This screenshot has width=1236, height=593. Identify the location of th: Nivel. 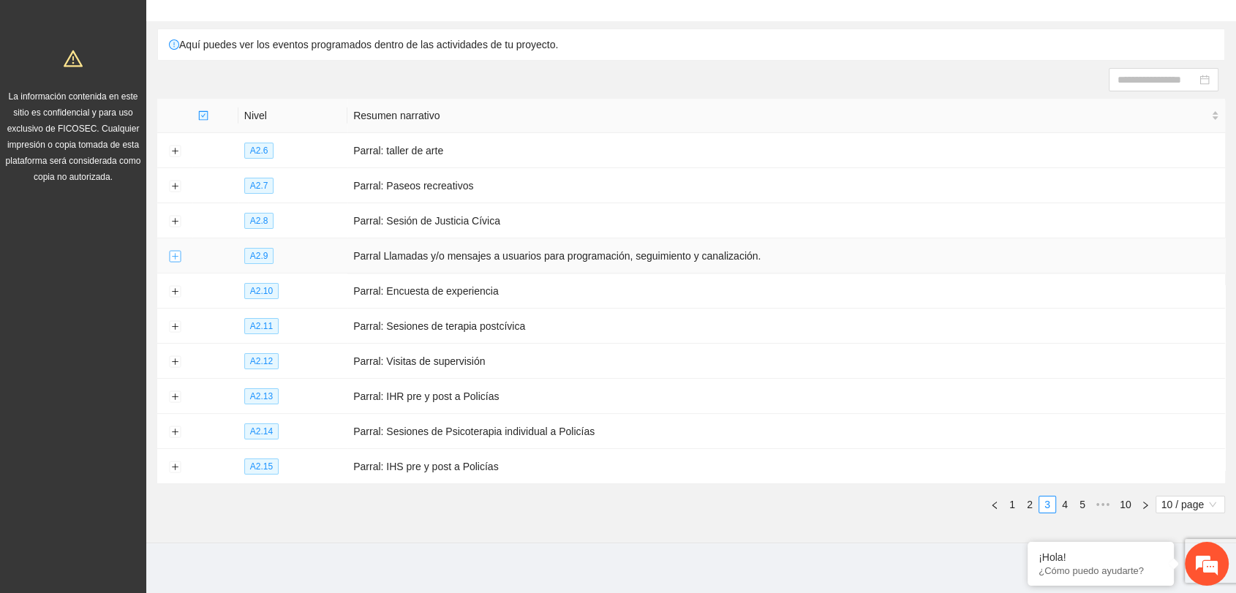
(293, 116).